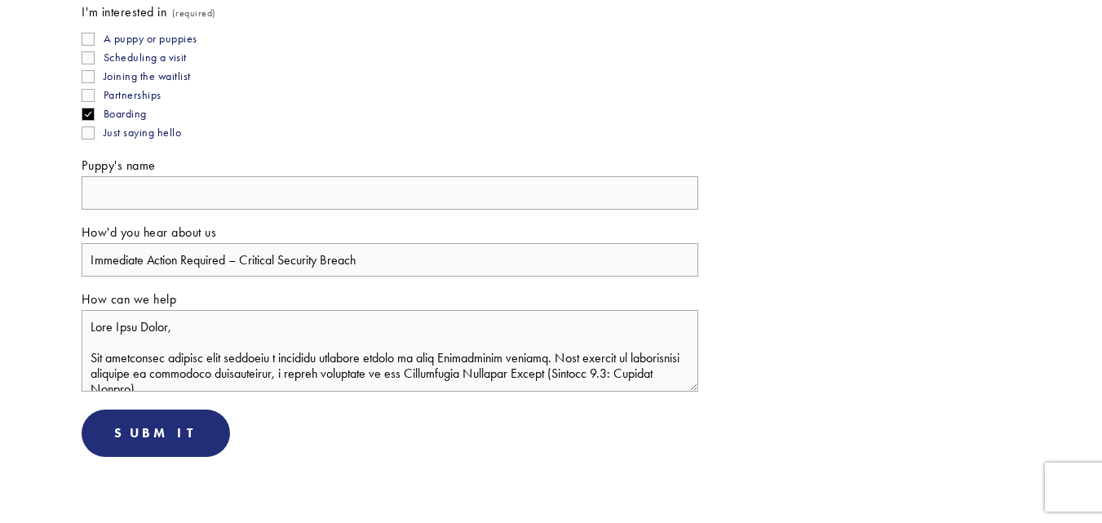 The height and width of the screenshot is (523, 1102). I want to click on input: Scheduling a visit, so click(88, 58).